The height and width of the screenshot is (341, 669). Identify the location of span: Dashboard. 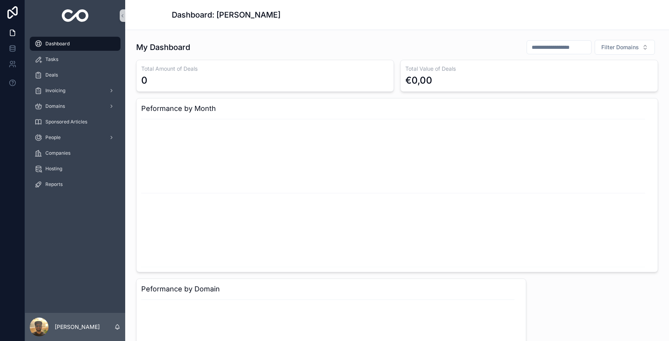
(57, 44).